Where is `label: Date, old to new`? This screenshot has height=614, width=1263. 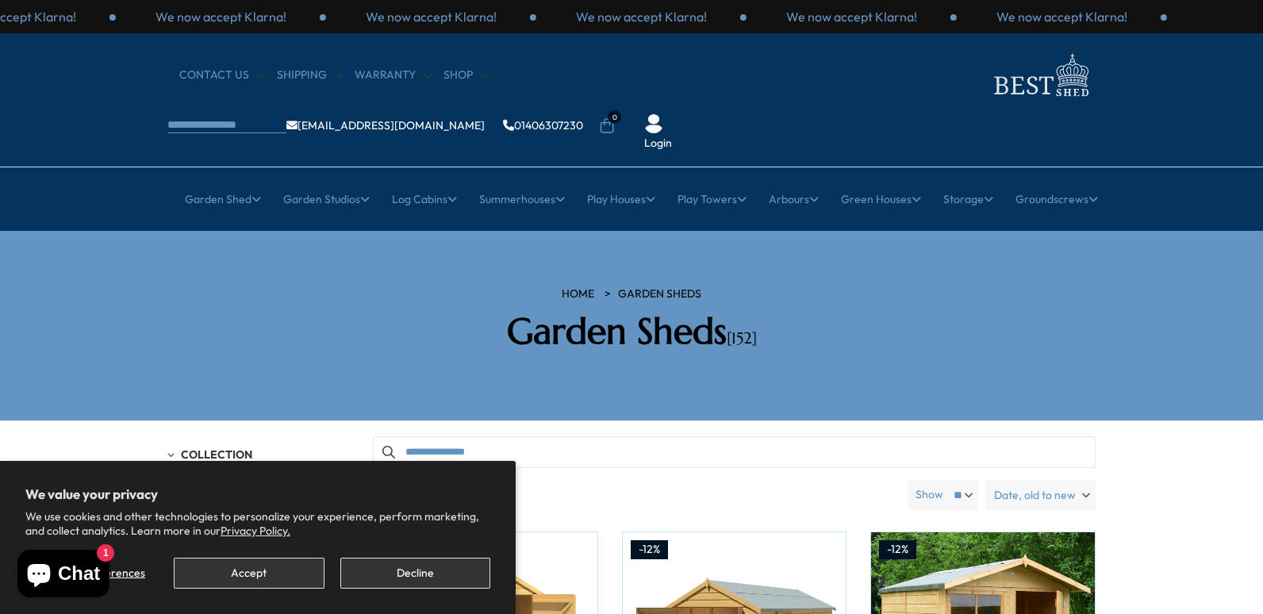
label: Date, old to new is located at coordinates (1041, 495).